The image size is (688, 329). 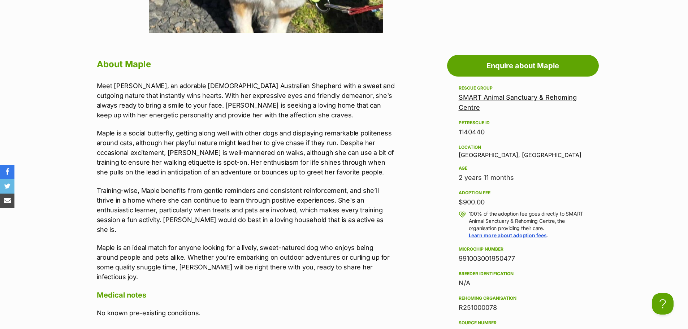 What do you see at coordinates (523, 323) in the screenshot?
I see `div: Source number` at bounding box center [523, 323].